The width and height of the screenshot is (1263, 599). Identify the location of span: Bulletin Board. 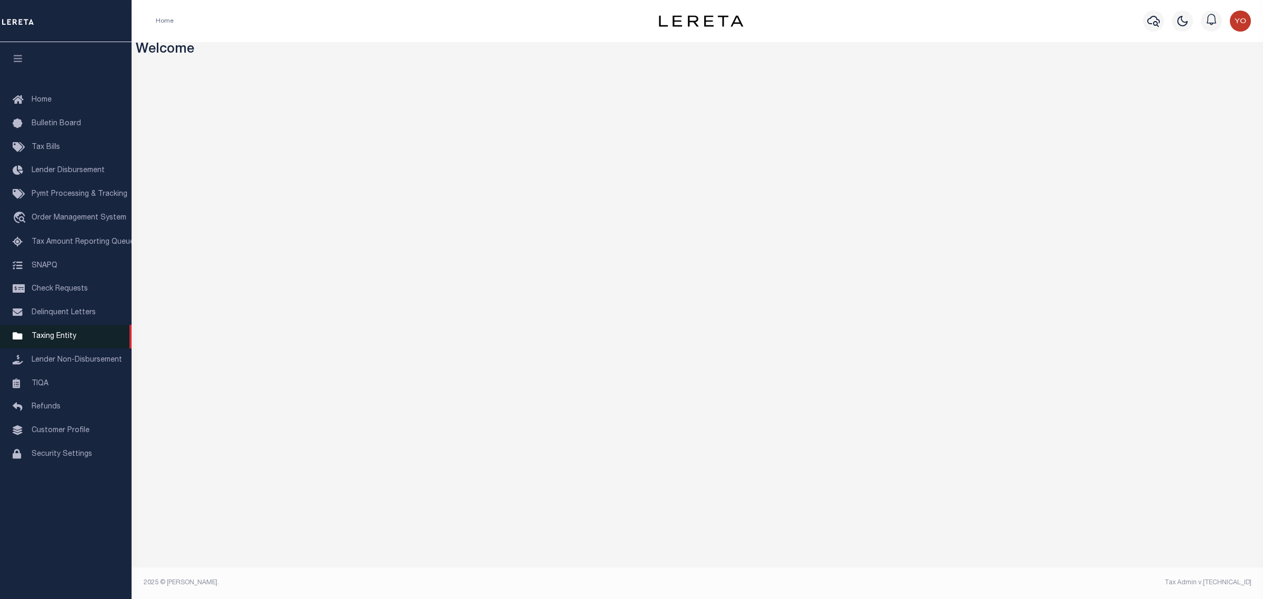
(56, 124).